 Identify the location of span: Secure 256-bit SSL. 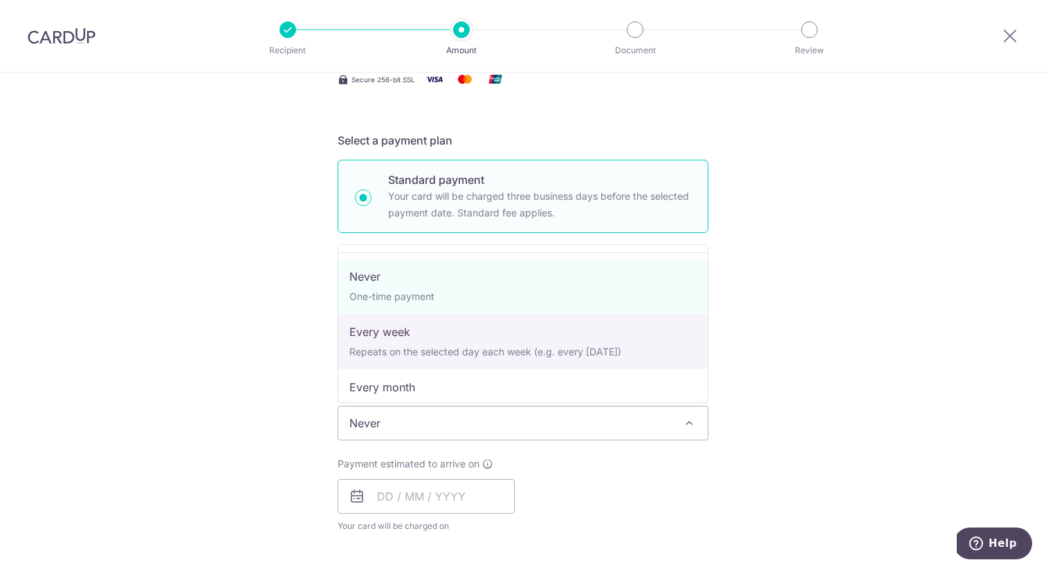
(383, 80).